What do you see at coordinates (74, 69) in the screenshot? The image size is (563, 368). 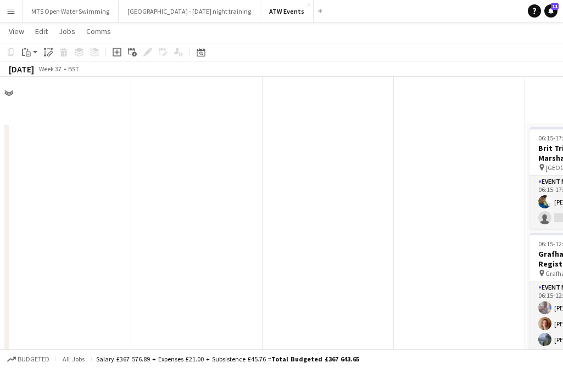 I see `div: BST` at bounding box center [74, 69].